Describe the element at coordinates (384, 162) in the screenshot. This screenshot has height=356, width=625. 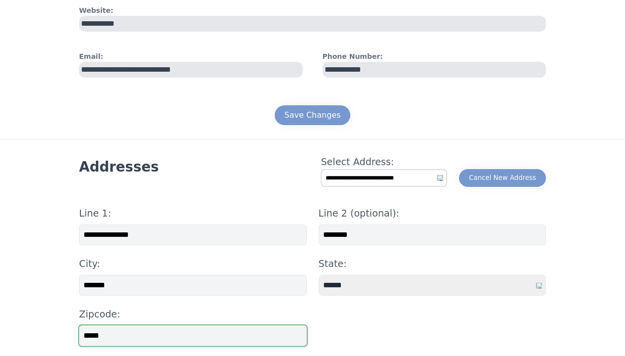
I see `h4: Select Address:` at that location.